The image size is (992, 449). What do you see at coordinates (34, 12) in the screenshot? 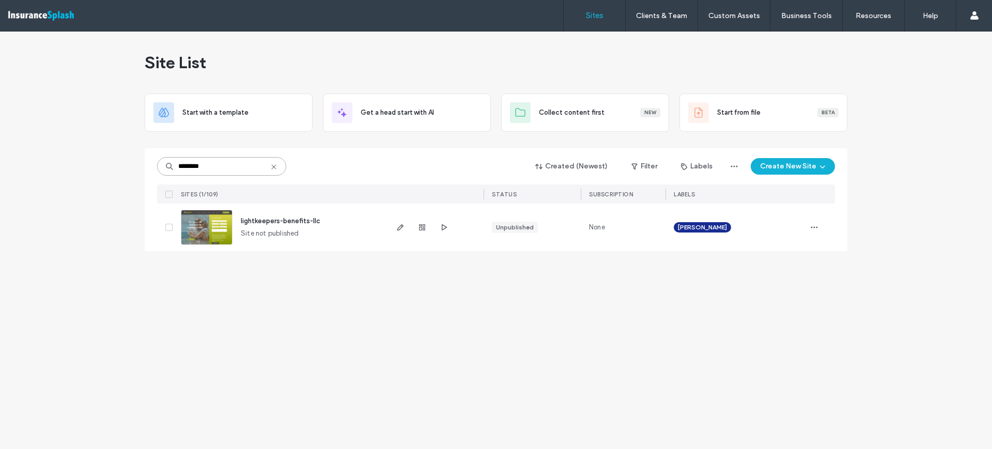
I see `span: Help` at bounding box center [34, 12].